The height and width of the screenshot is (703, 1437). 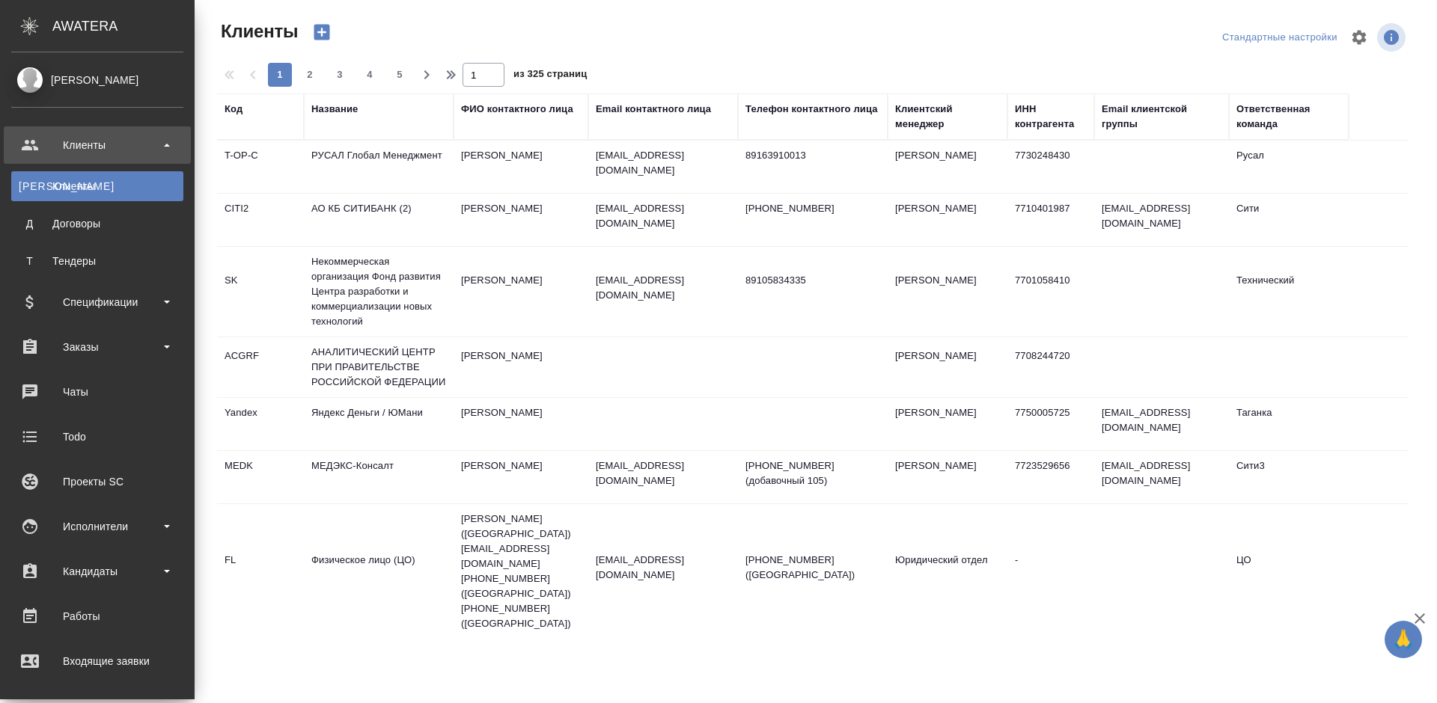 What do you see at coordinates (97, 261) in the screenshot?
I see `a: ТТендеры` at bounding box center [97, 261].